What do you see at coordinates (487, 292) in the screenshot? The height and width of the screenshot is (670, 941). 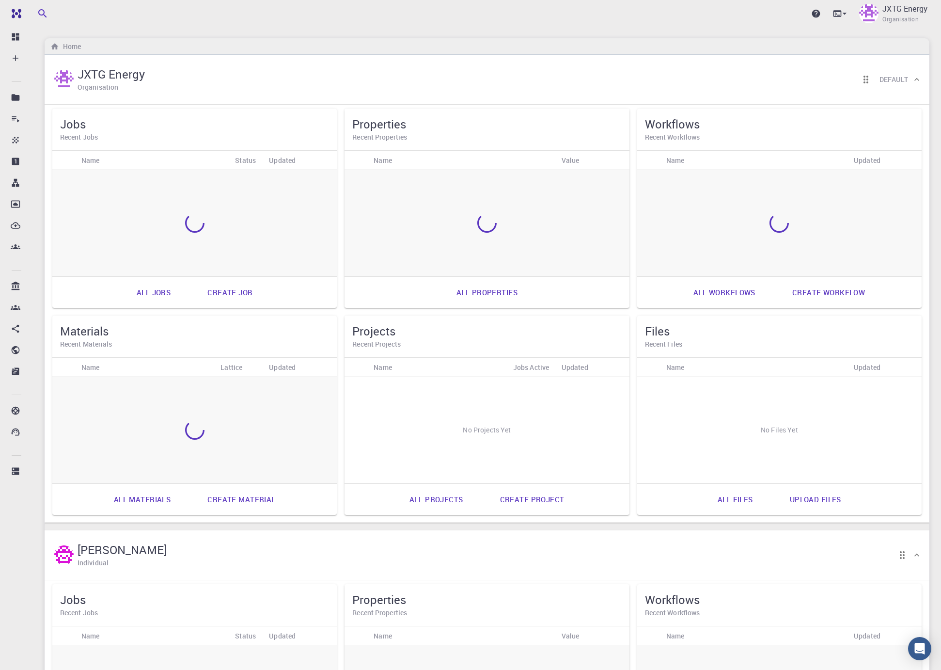 I see `a: All properties` at bounding box center [487, 292].